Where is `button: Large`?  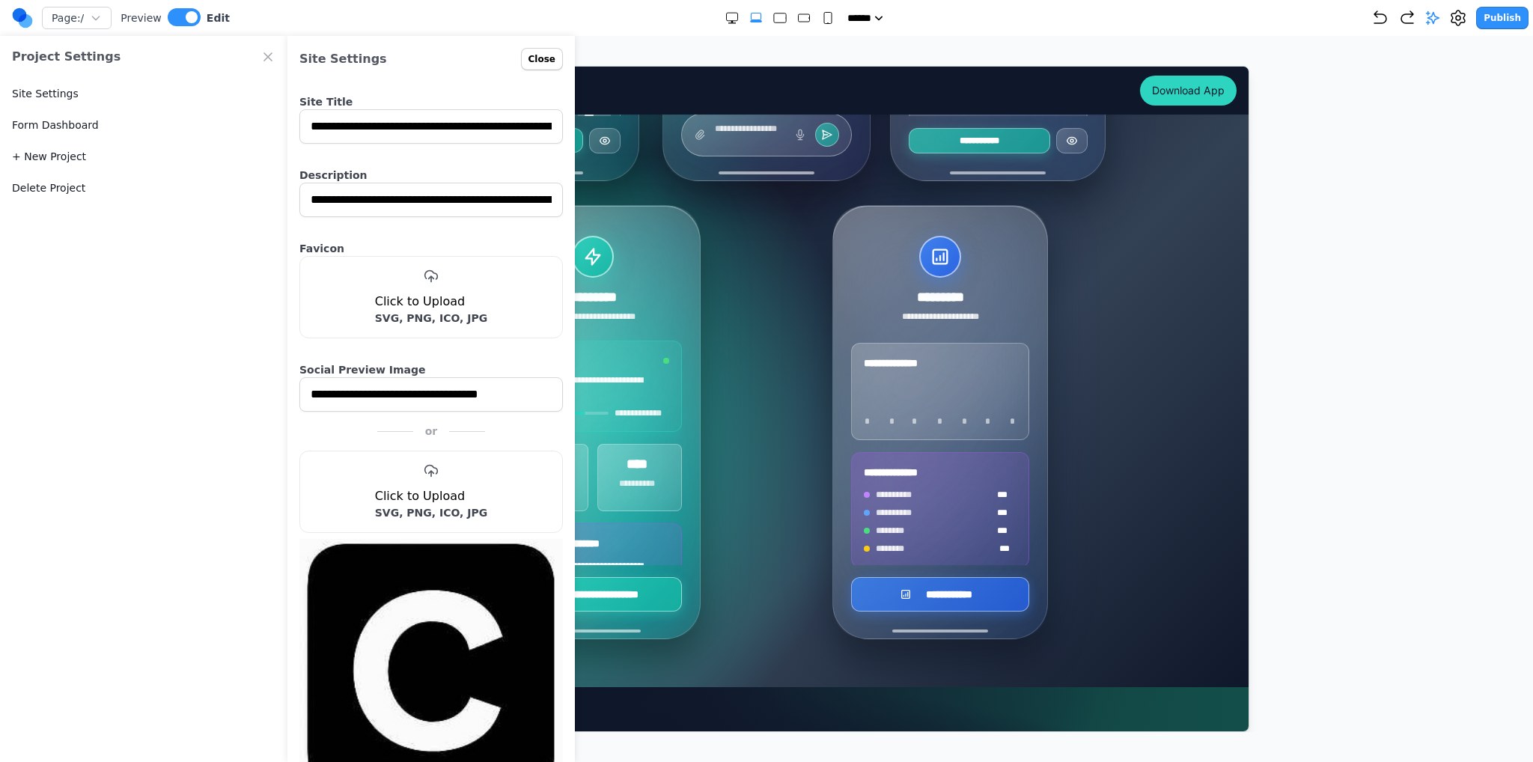 button: Large is located at coordinates (780, 18).